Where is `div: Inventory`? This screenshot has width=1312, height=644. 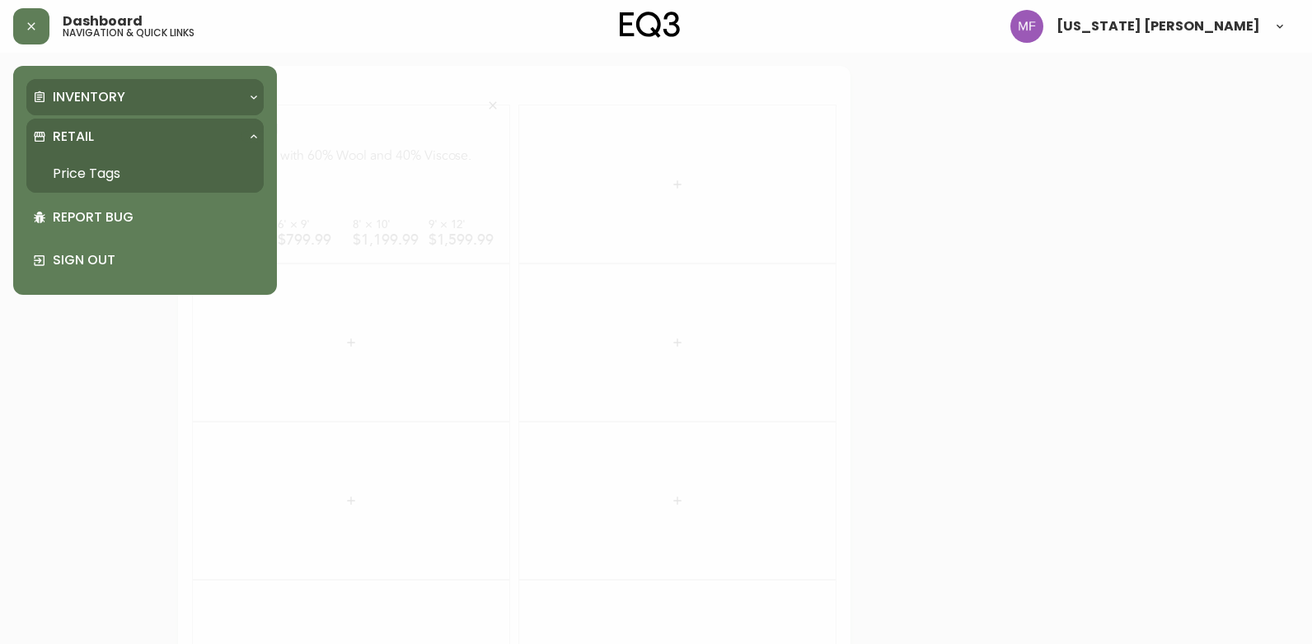
div: Inventory is located at coordinates (145, 97).